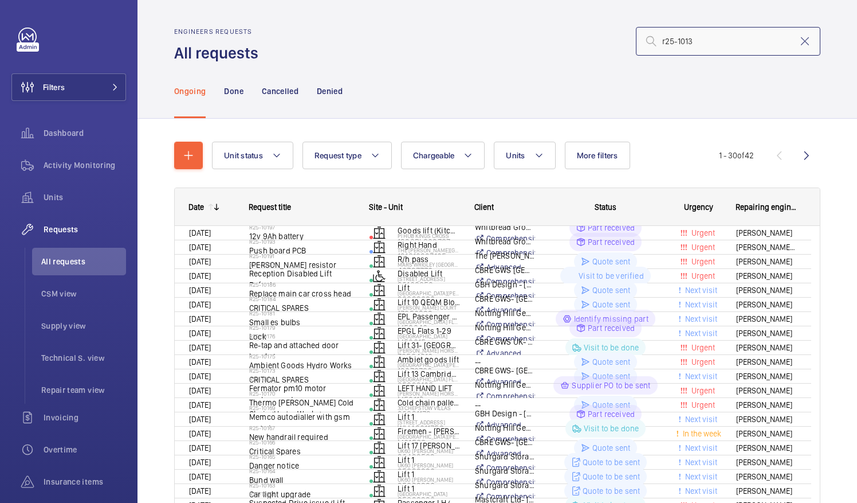 The width and height of the screenshot is (857, 503). What do you see at coordinates (253, 155) in the screenshot?
I see `button: Unit status` at bounding box center [253, 155].